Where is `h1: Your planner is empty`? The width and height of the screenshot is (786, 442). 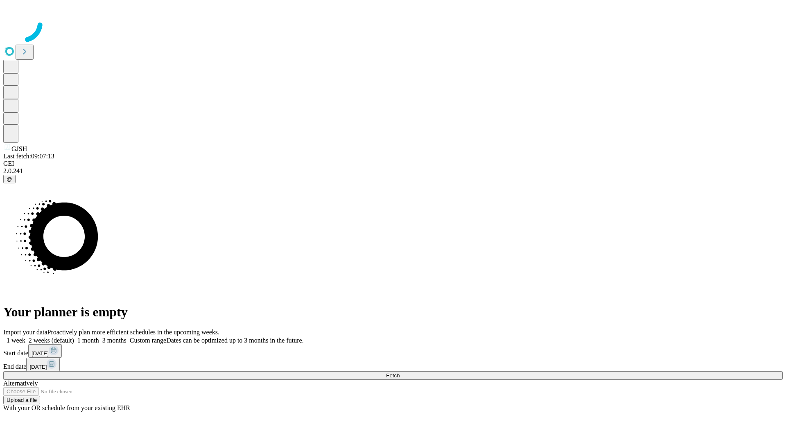 h1: Your planner is empty is located at coordinates (393, 312).